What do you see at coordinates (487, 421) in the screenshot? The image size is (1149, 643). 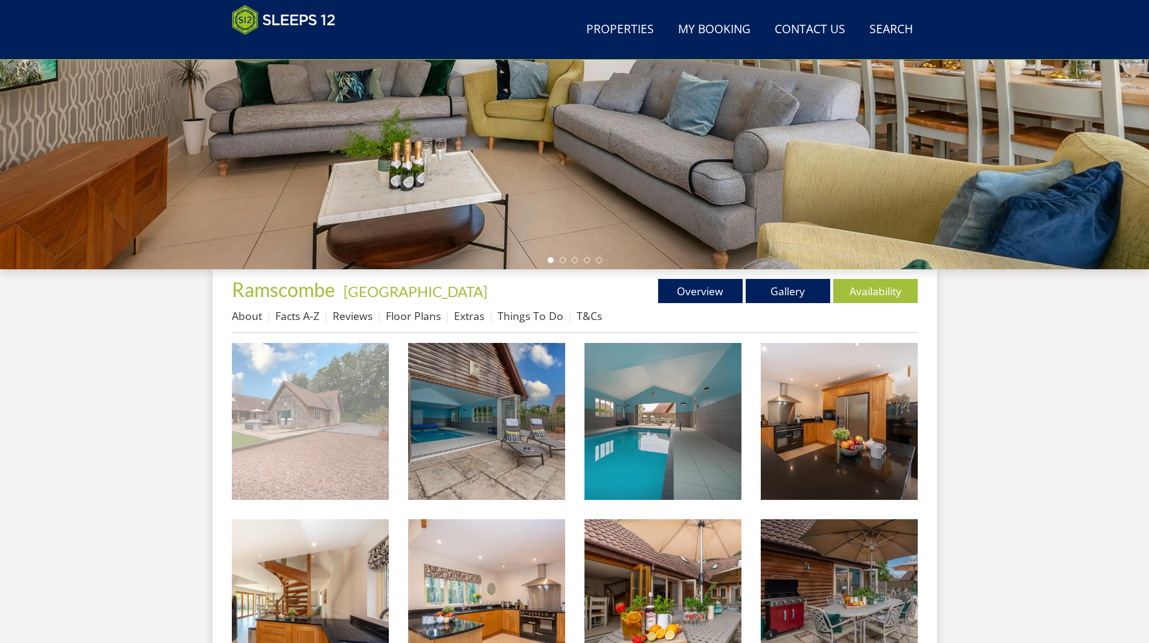 I see `img: Ramscombe: Bi-fold doors bring the sunshine into the pool room` at bounding box center [487, 421].